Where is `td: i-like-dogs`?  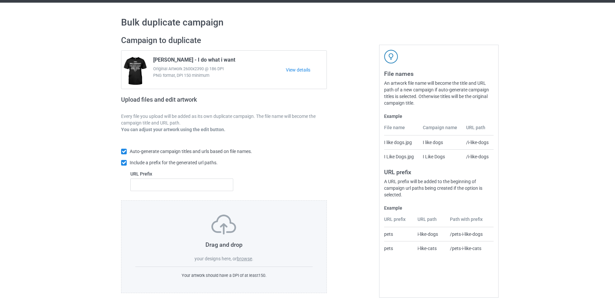 td: i-like-dogs is located at coordinates (430, 234).